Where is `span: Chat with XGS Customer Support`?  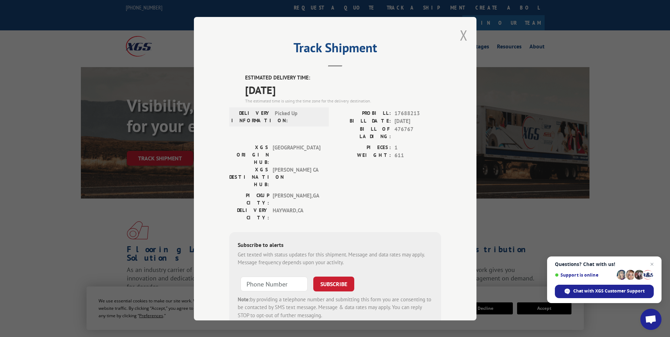 span: Chat with XGS Customer Support is located at coordinates (609, 291).